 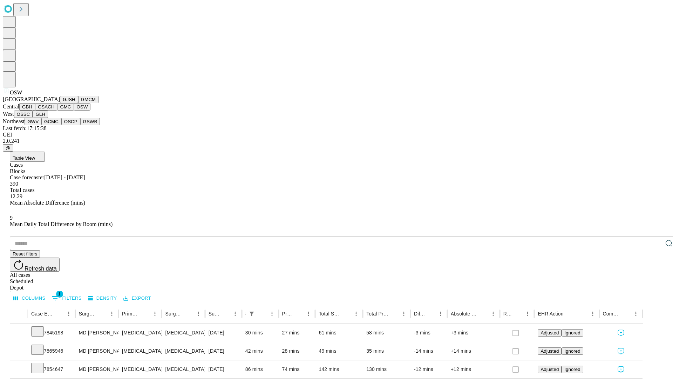 What do you see at coordinates (88, 313) in the screenshot?
I see `div: Surgeon Name` at bounding box center [88, 313].